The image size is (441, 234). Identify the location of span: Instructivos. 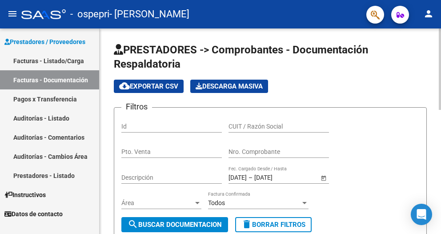
(25, 195).